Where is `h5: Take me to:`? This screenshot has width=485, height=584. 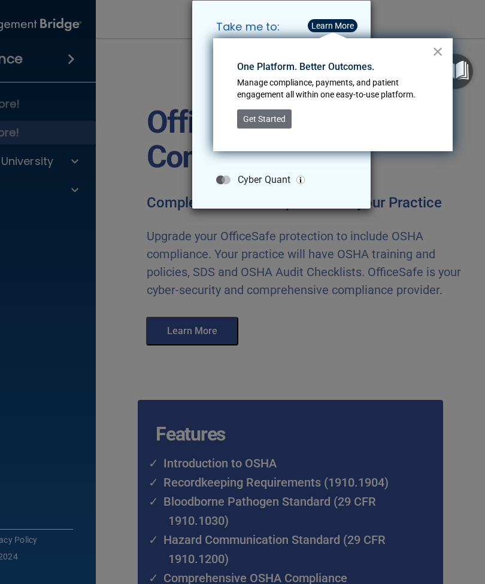 h5: Take me to: is located at coordinates (284, 27).